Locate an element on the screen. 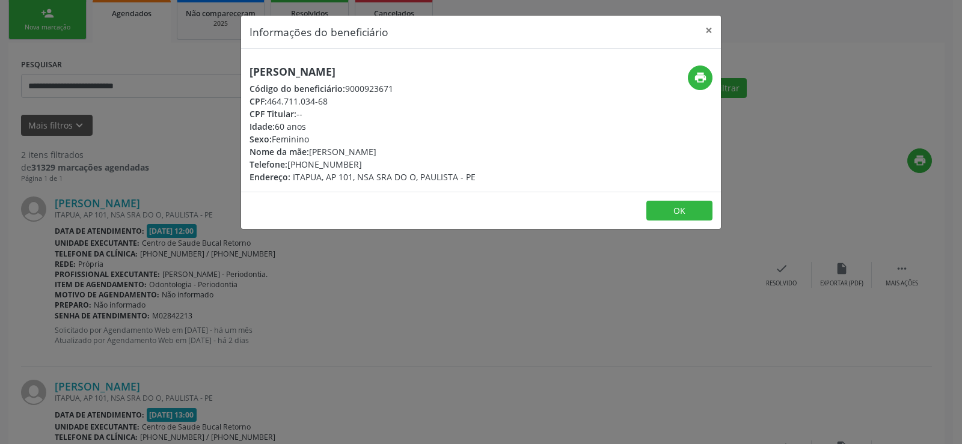  div: 9000923671 is located at coordinates (362, 88).